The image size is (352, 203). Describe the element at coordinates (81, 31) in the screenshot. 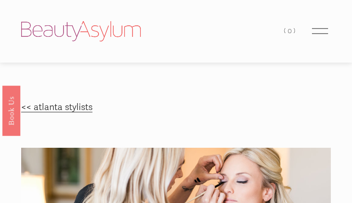

I see `img: Beauty Asylum | Bridal Hair &amp; Makeup Charlotte &amp; Atlanta` at that location.